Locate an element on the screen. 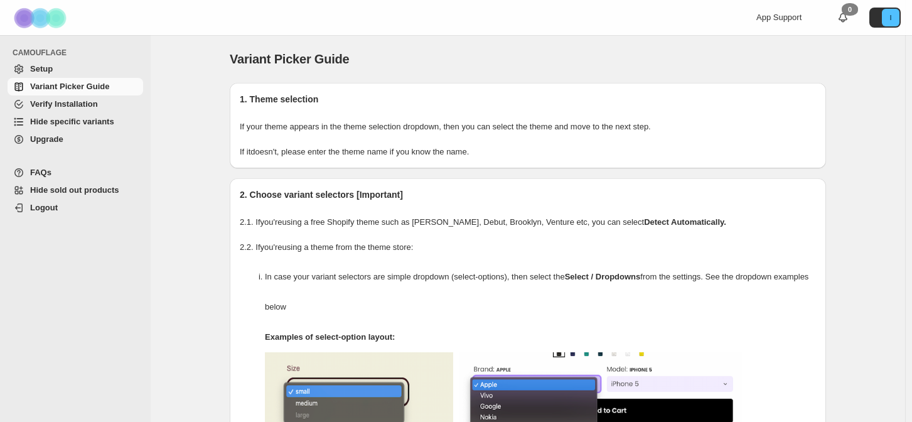 The height and width of the screenshot is (422, 912). div: 0 is located at coordinates (850, 9).